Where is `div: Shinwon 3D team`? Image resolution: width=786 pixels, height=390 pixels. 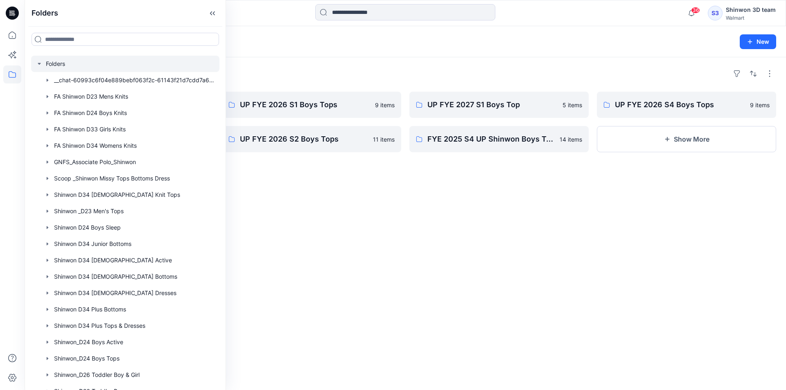
div: Shinwon 3D team is located at coordinates (751, 10).